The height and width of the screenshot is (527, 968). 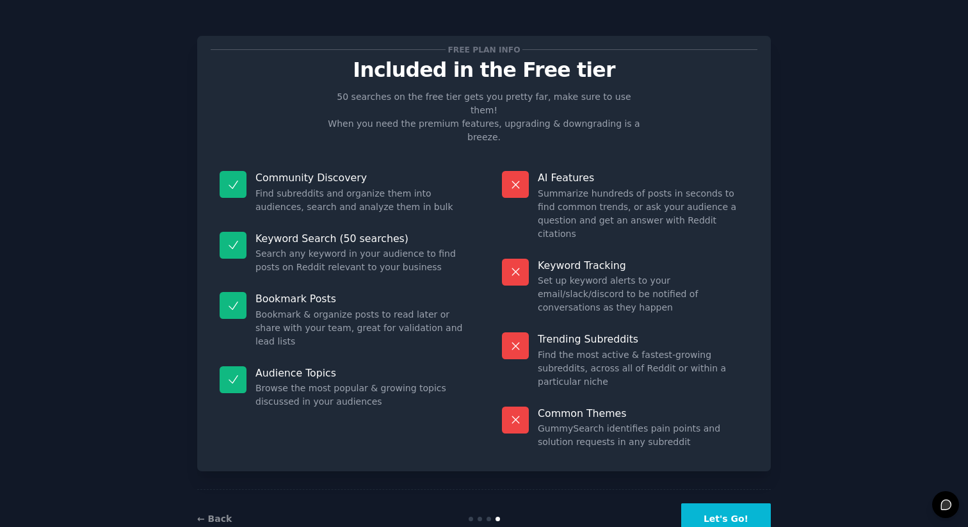 I want to click on p: Bookmark Posts, so click(x=360, y=298).